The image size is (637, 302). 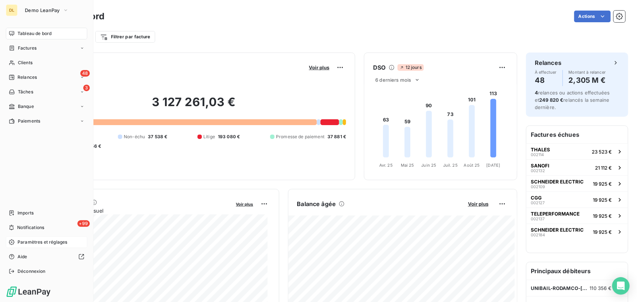 I want to click on span: SANOFI, so click(x=540, y=166).